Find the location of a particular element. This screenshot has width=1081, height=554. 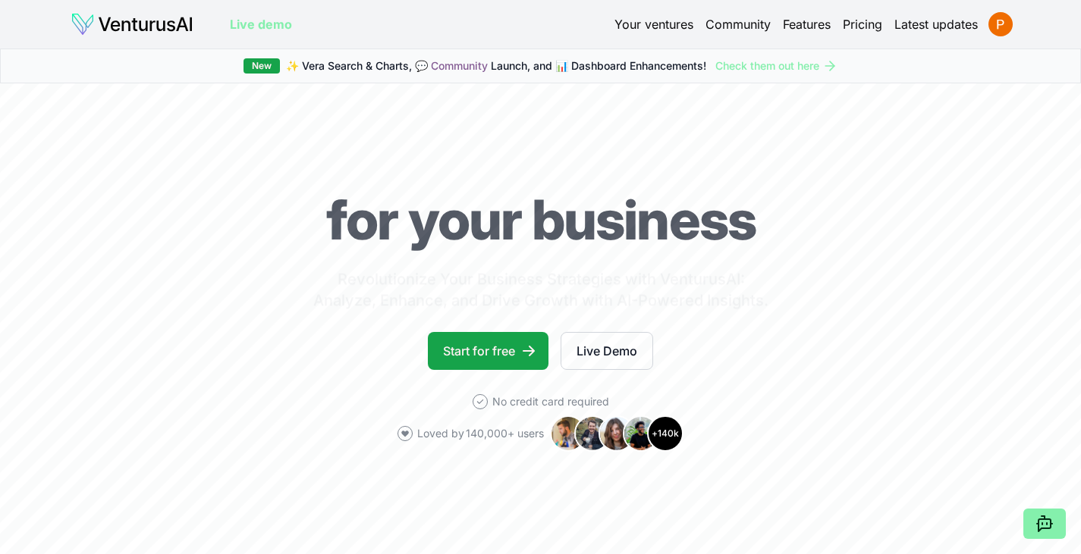

a: Live demo is located at coordinates (261, 24).